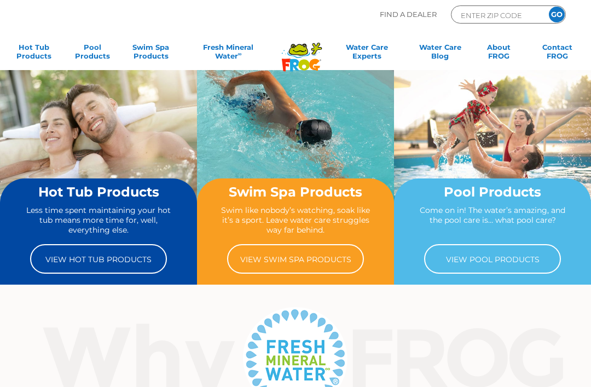  I want to click on p: Less time spent maintaining your hot tub means more time for, well, everything else., so click(99, 220).